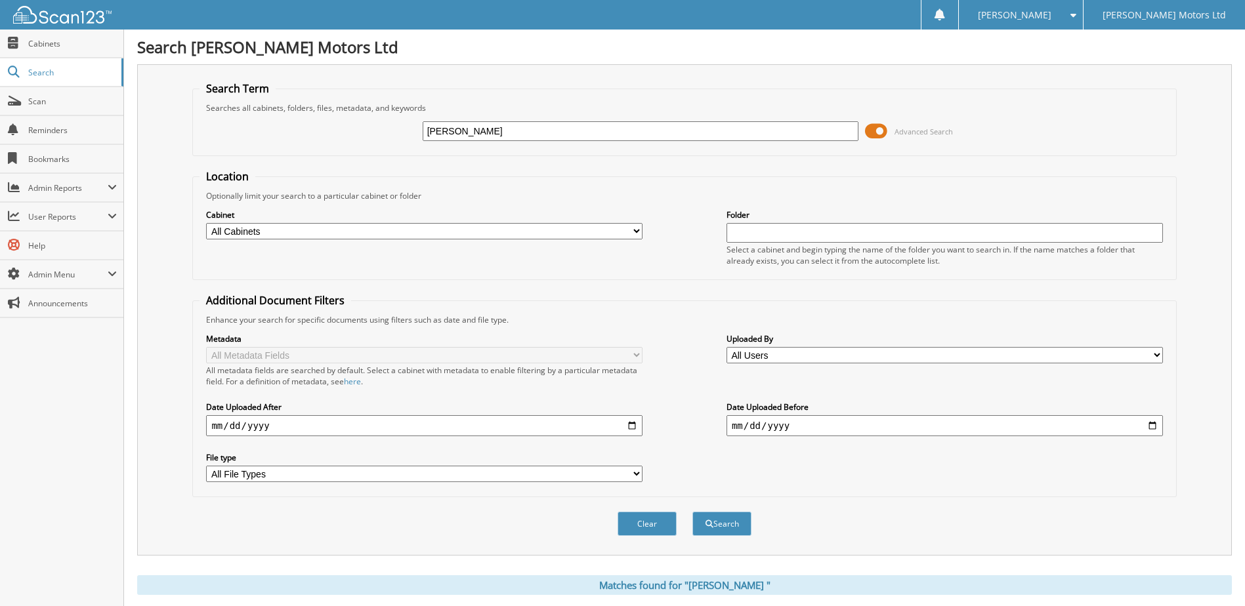  What do you see at coordinates (72, 43) in the screenshot?
I see `span: Cabinets` at bounding box center [72, 43].